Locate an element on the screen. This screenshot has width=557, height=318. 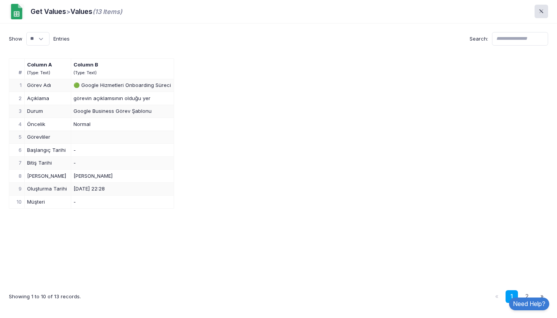
div: Column A is located at coordinates (44, 65).